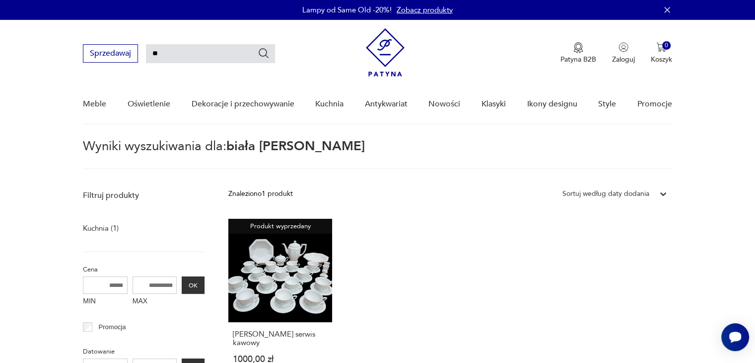  I want to click on p: Patyna B2B, so click(579, 59).